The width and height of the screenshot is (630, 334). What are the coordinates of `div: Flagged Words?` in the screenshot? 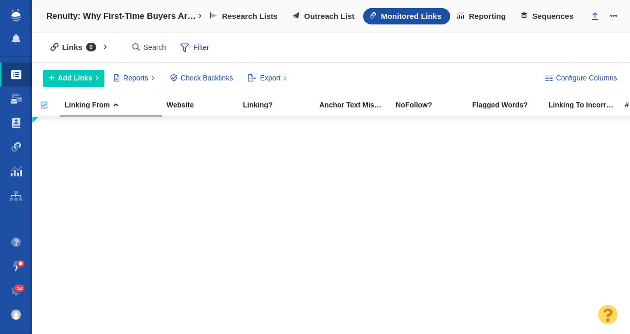 It's located at (509, 105).